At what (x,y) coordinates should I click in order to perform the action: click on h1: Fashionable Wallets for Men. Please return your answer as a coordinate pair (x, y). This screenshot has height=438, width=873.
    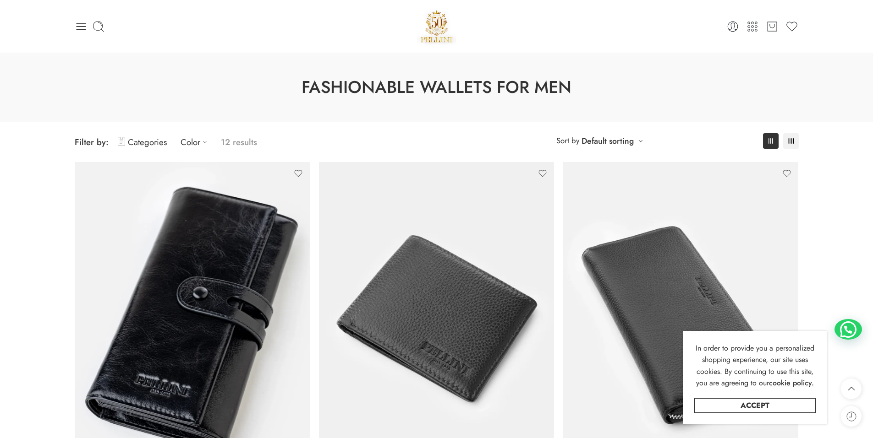
    Looking at the image, I should click on (436, 87).